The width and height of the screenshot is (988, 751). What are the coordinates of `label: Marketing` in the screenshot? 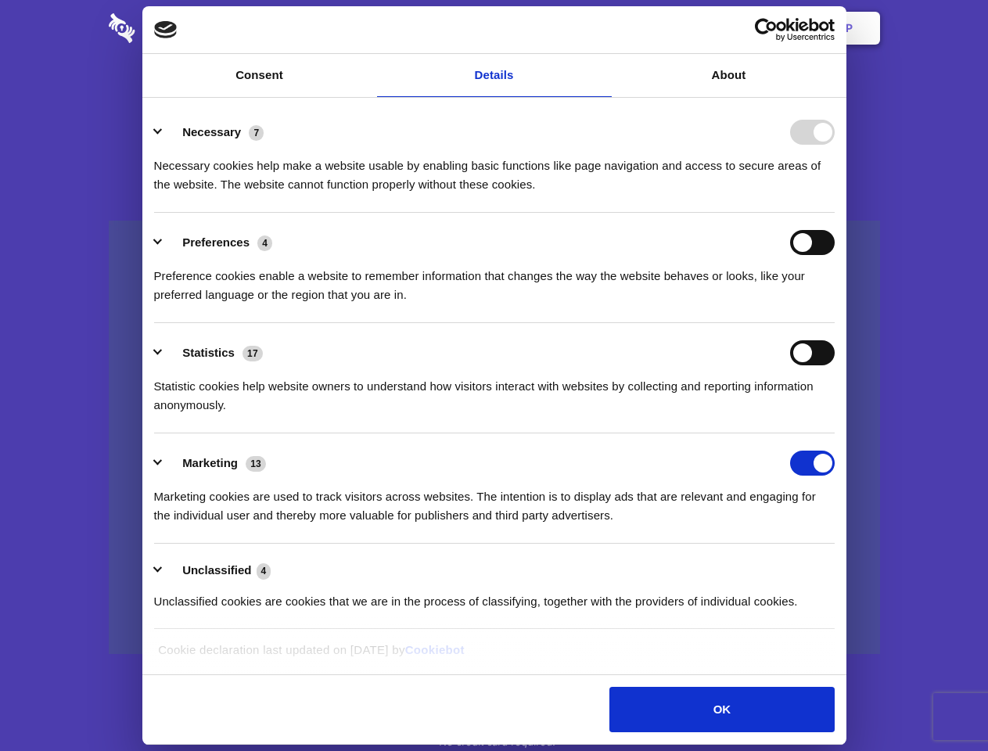 It's located at (210, 463).